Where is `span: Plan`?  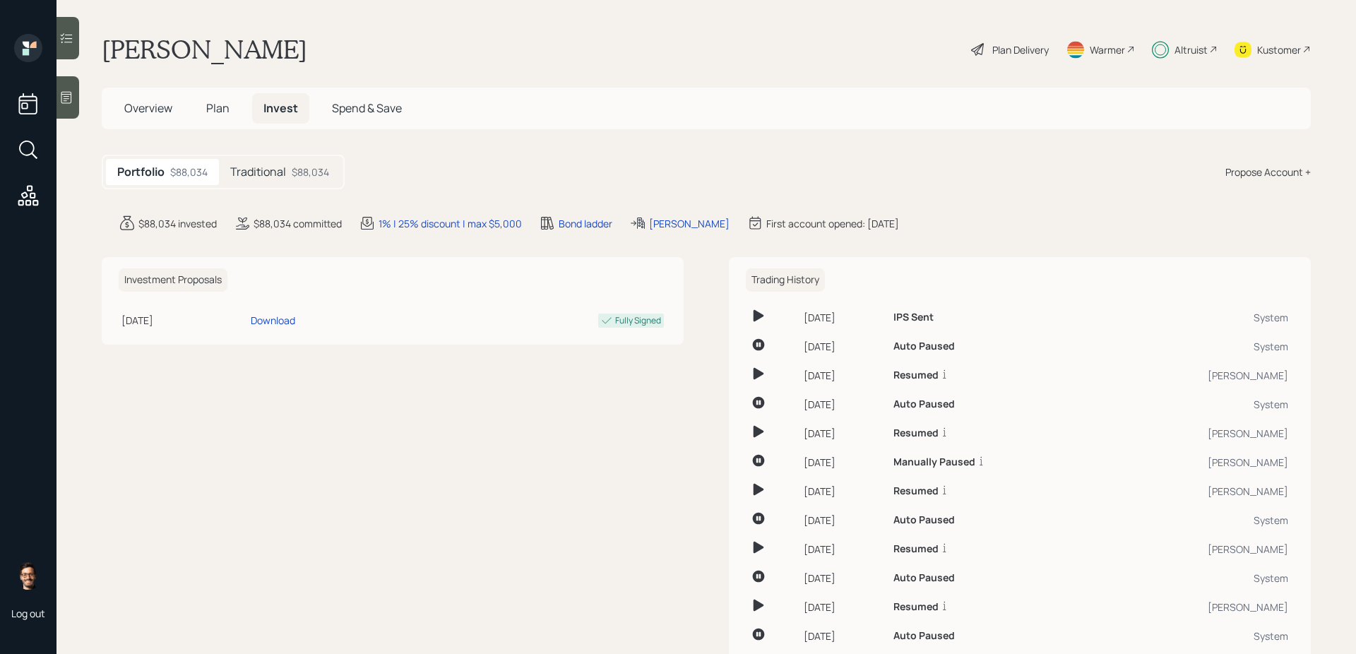
span: Plan is located at coordinates (218, 108).